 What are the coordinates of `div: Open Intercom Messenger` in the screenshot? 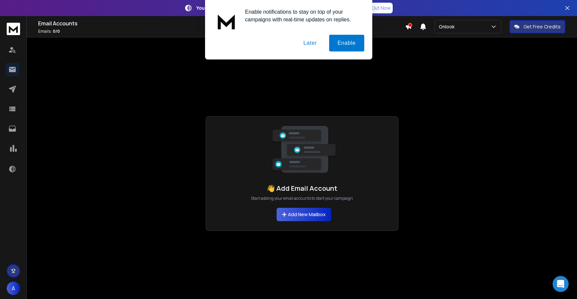 It's located at (560, 284).